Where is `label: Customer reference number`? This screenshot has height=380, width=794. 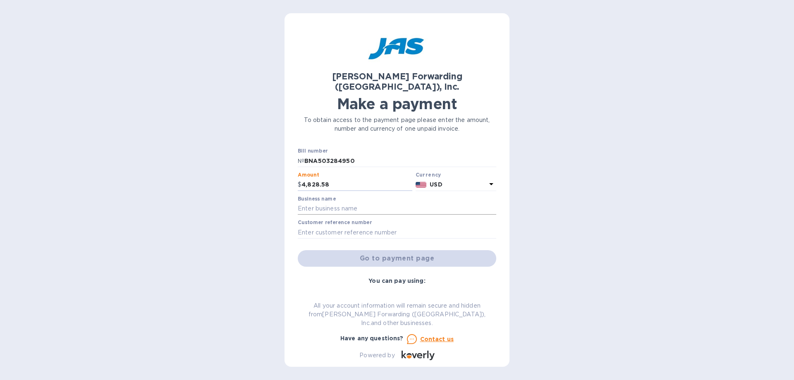 label: Customer reference number is located at coordinates (334, 223).